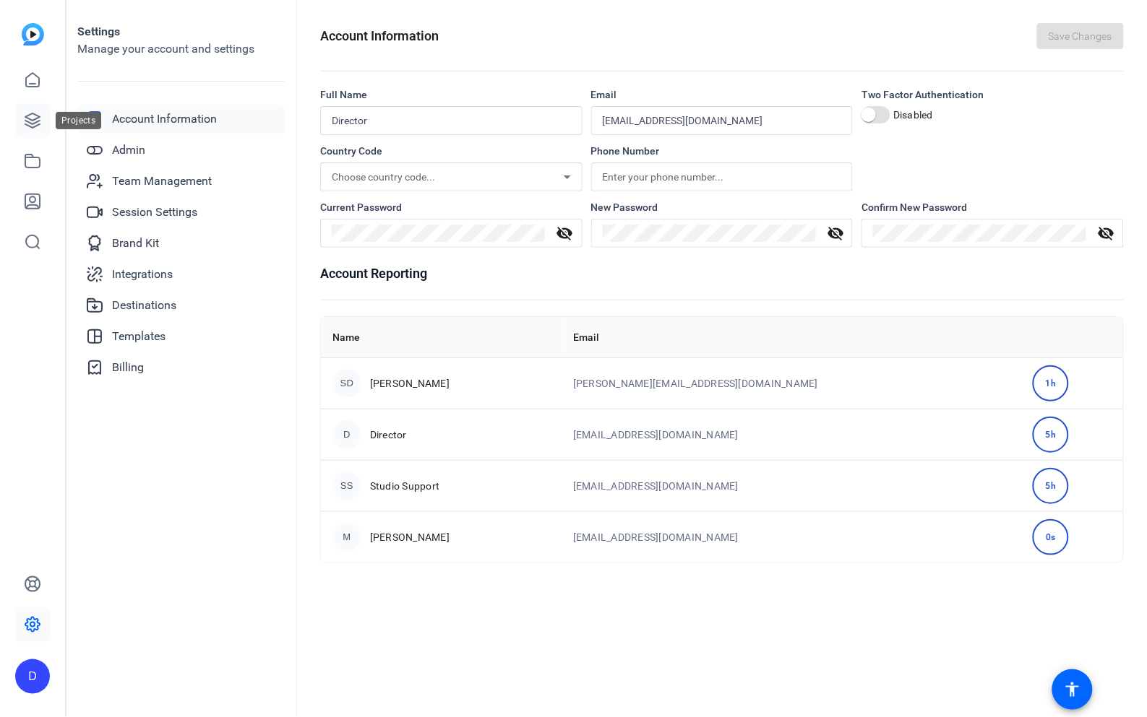  What do you see at coordinates (722, 121) in the screenshot?
I see `input: Enter your email...` at bounding box center [722, 121].